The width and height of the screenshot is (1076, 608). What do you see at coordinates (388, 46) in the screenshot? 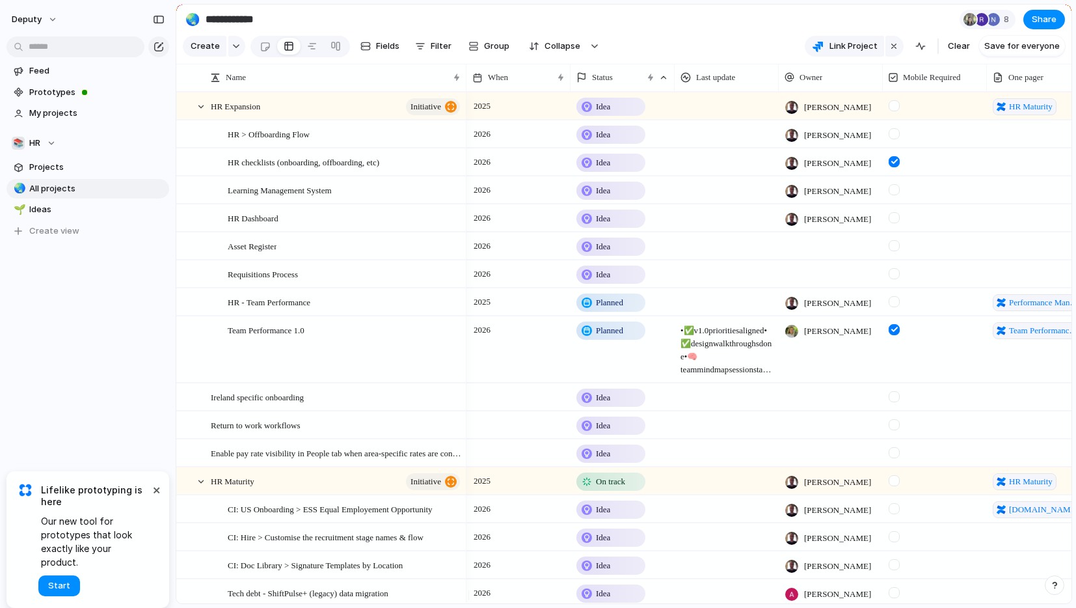
I see `span: Fields` at bounding box center [388, 46].